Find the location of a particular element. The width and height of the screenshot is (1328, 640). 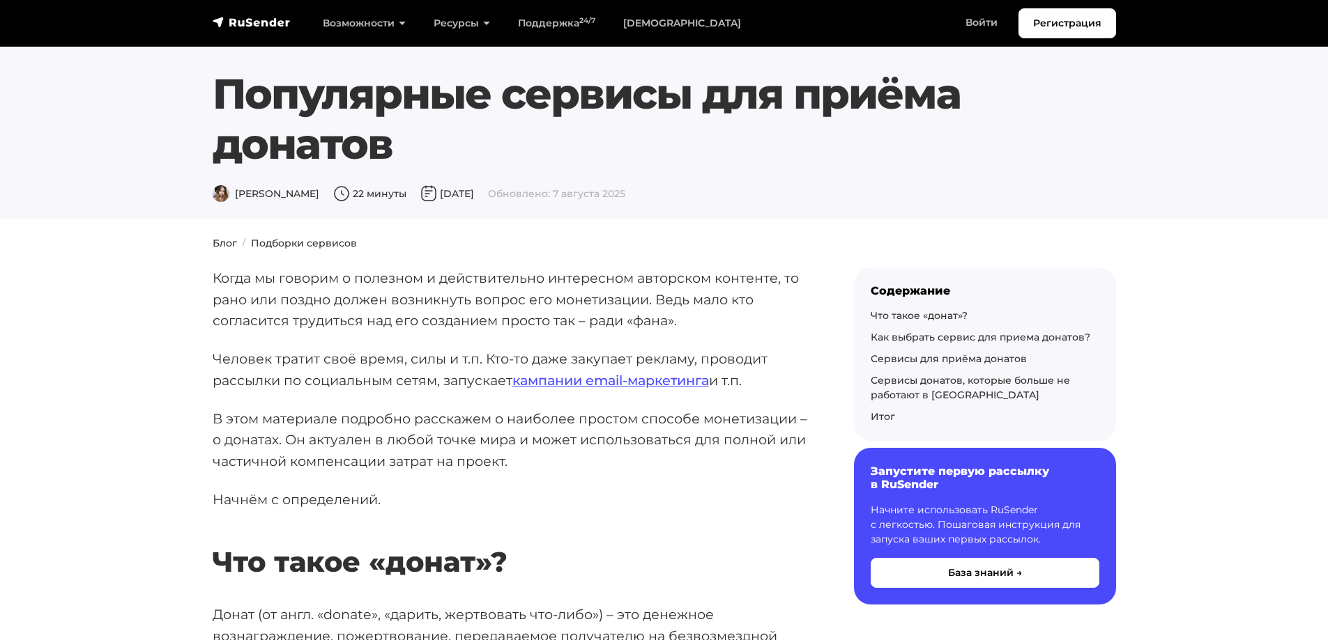

a: Поддержка24/7 is located at coordinates (556, 23).